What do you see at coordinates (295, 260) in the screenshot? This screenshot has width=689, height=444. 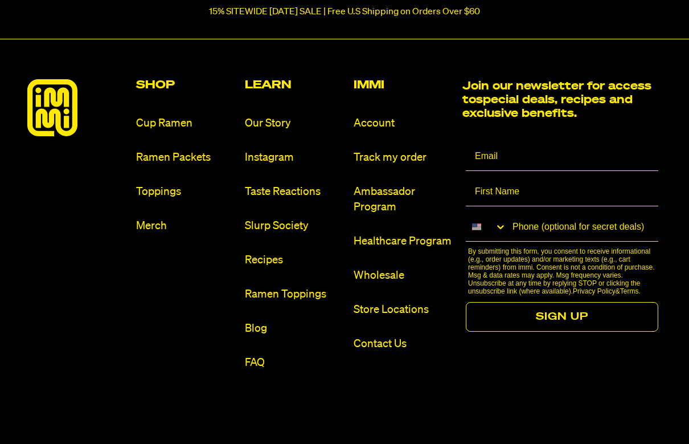 I see `a: Recipes` at bounding box center [295, 260].